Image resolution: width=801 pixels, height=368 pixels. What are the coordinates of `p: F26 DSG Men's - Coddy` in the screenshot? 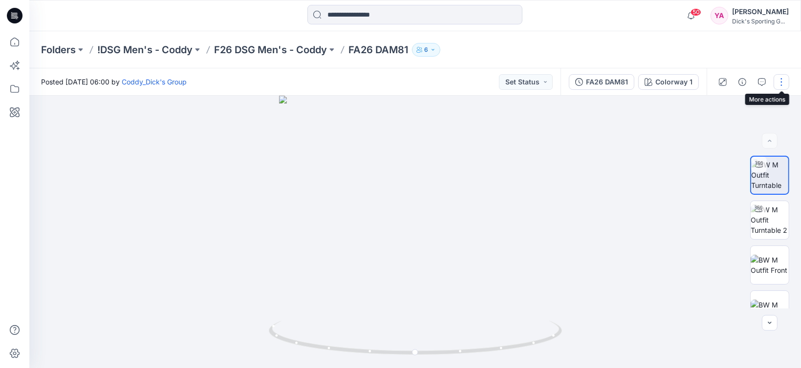 It's located at (270, 50).